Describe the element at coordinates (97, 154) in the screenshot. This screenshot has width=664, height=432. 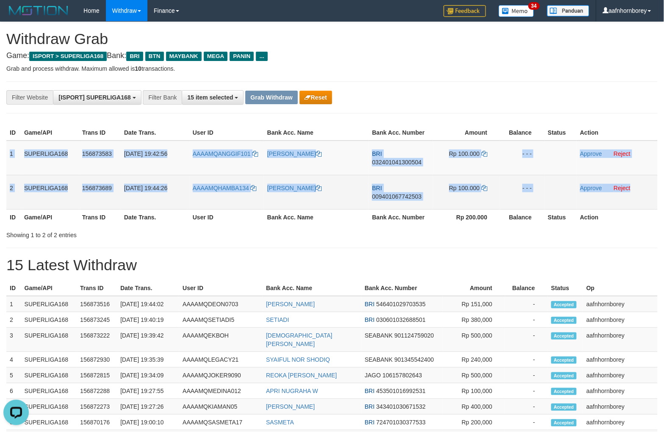
I see `span: 156873583` at that location.